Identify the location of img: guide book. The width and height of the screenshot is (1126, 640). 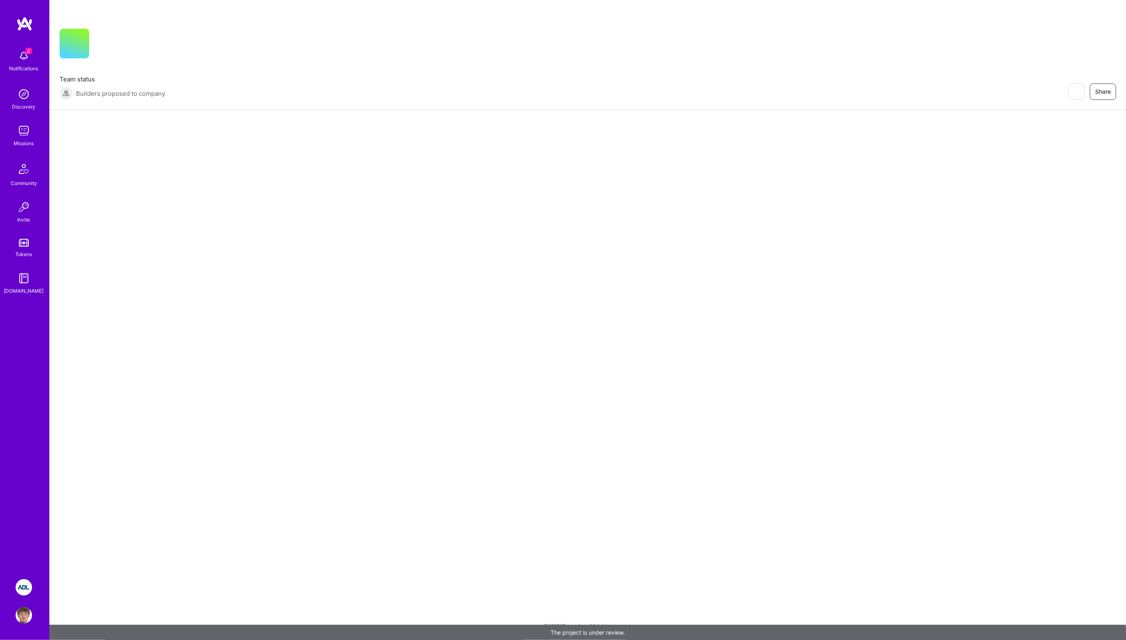
(24, 278).